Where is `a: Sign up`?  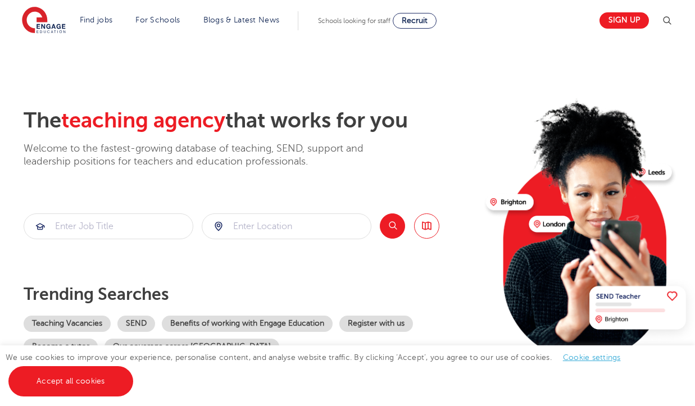
a: Sign up is located at coordinates (624, 20).